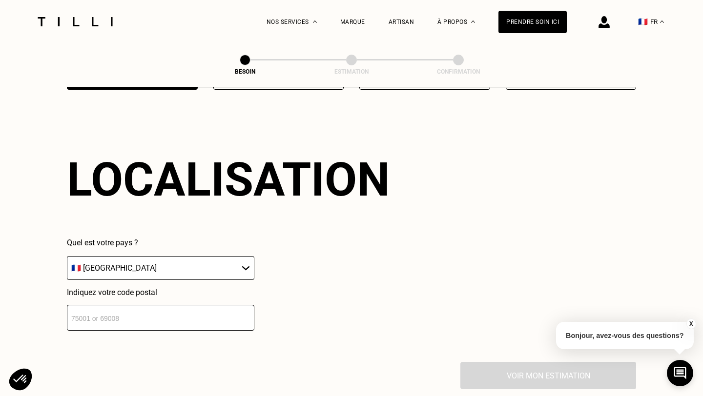 The width and height of the screenshot is (703, 396). I want to click on img: menu déroulant, so click(662, 21).